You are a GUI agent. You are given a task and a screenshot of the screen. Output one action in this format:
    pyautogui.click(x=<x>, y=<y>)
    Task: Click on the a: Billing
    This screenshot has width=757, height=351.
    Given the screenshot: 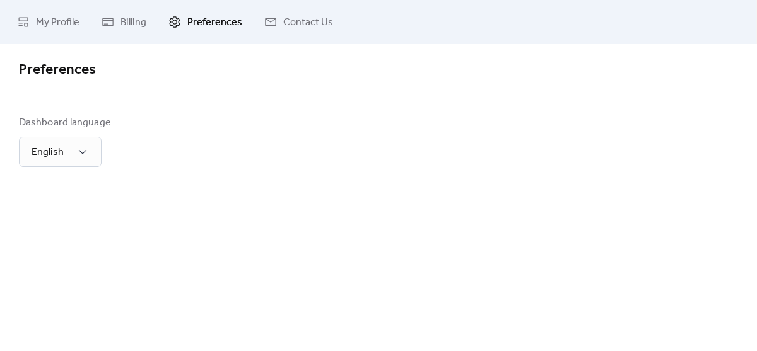 What is the action you would take?
    pyautogui.click(x=124, y=22)
    